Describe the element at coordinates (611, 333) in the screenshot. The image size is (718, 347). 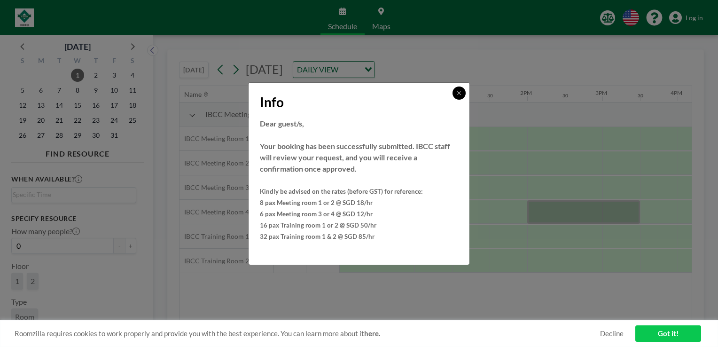
I see `a: Decline` at that location.